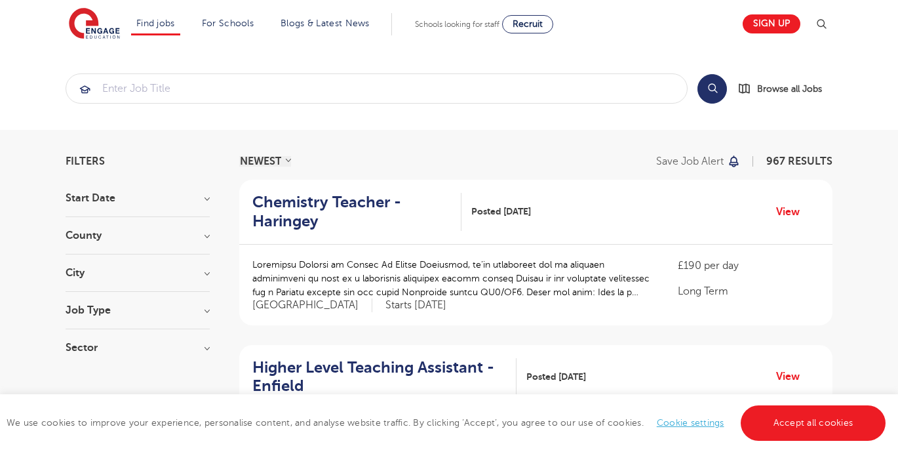 The image size is (898, 452). What do you see at coordinates (789, 88) in the screenshot?
I see `span: Browse all Jobs` at bounding box center [789, 88].